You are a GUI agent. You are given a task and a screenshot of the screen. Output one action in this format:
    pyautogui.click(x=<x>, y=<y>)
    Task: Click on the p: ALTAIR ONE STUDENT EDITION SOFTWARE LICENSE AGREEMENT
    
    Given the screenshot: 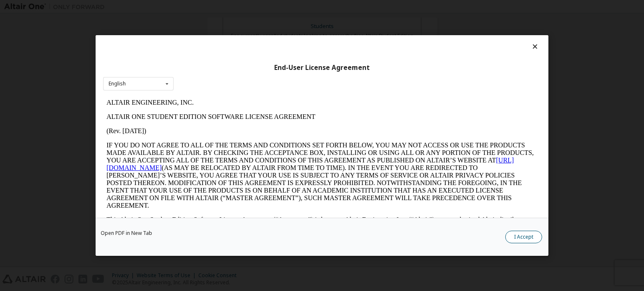 What is the action you would take?
    pyautogui.click(x=219, y=21)
    